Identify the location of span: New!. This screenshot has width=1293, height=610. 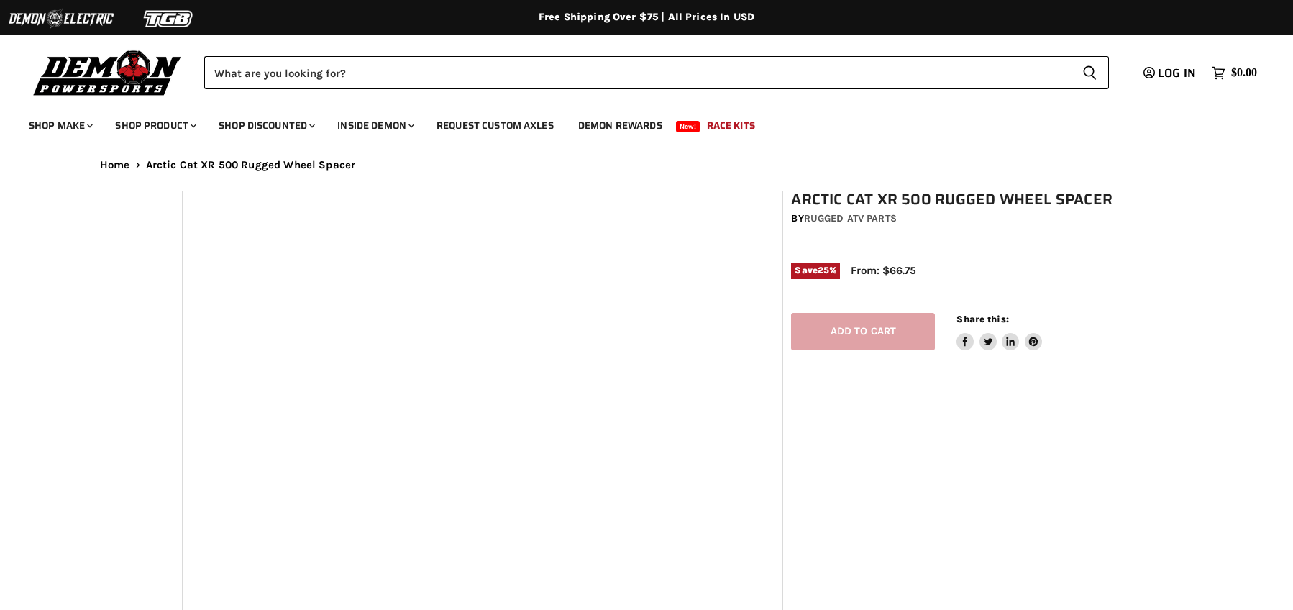
(688, 127).